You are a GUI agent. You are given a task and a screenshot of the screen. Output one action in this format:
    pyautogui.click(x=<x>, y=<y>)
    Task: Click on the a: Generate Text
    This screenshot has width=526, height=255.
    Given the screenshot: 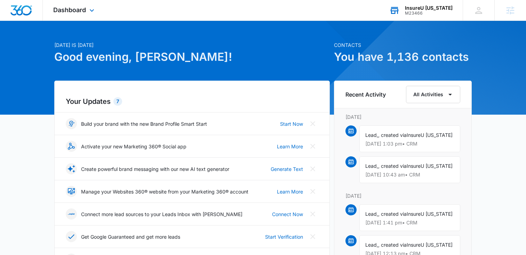 What is the action you would take?
    pyautogui.click(x=287, y=169)
    